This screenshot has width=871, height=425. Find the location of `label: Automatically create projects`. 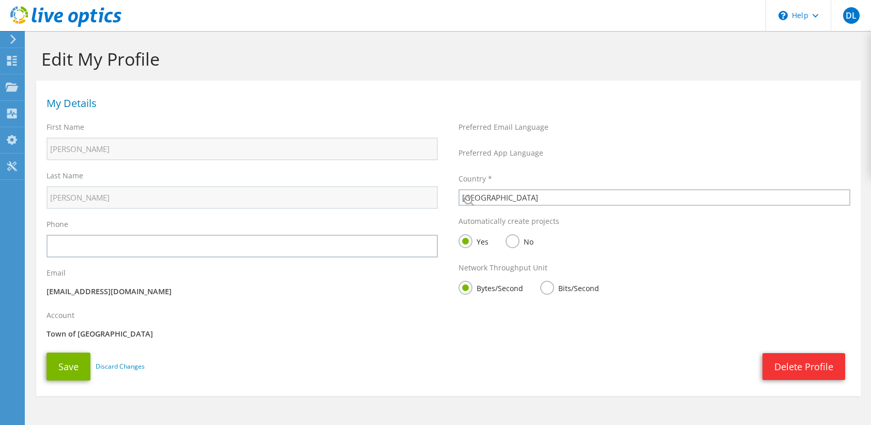

label: Automatically create projects is located at coordinates (508, 221).